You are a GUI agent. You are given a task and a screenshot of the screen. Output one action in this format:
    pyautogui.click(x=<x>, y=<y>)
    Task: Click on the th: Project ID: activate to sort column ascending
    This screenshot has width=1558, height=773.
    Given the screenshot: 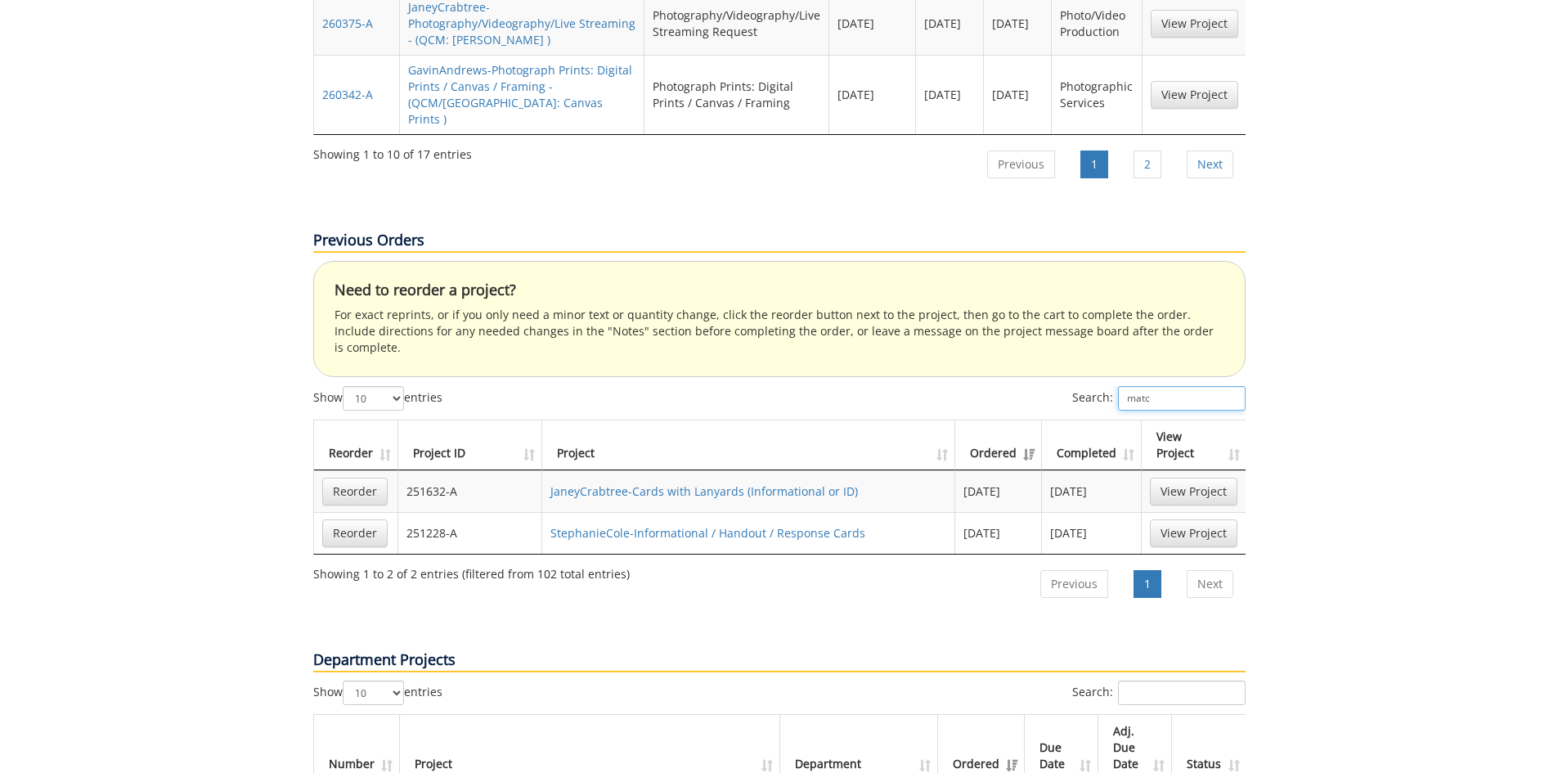 What is the action you would take?
    pyautogui.click(x=470, y=445)
    